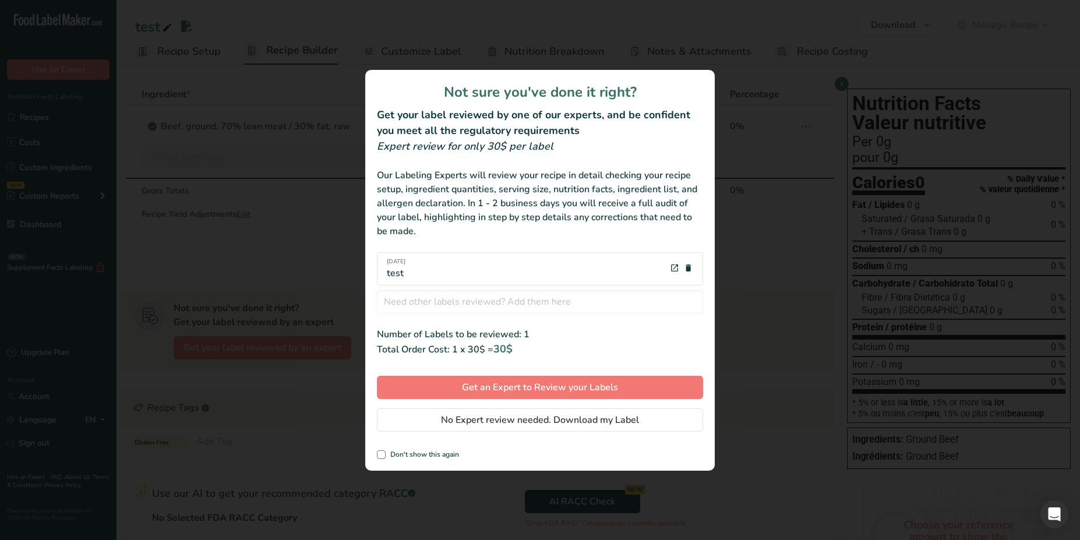 This screenshot has height=540, width=1080. What do you see at coordinates (540, 387) in the screenshot?
I see `button: Get an Expert to Review your Labels` at bounding box center [540, 387].